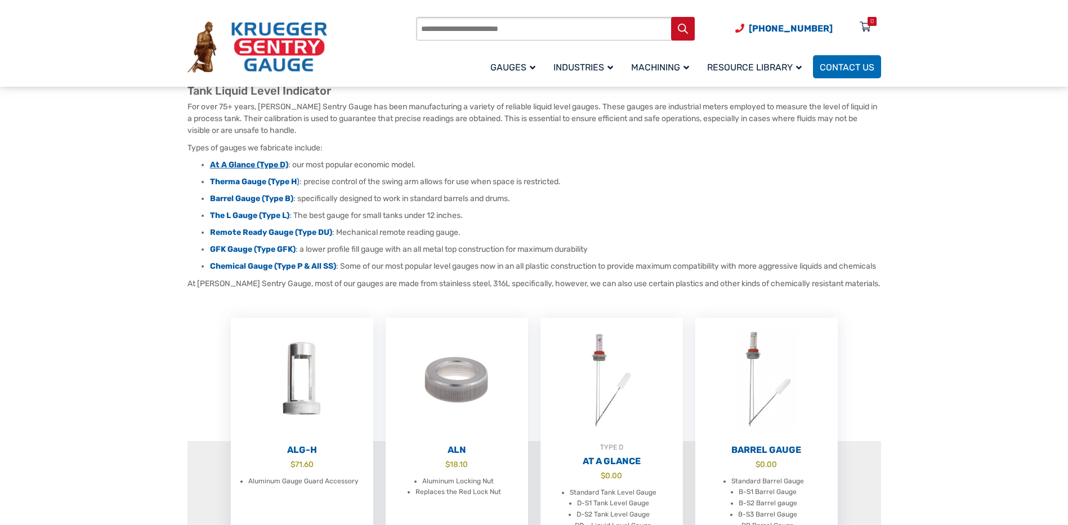 This screenshot has height=525, width=1068. I want to click on bdi: 71.60, so click(302, 464).